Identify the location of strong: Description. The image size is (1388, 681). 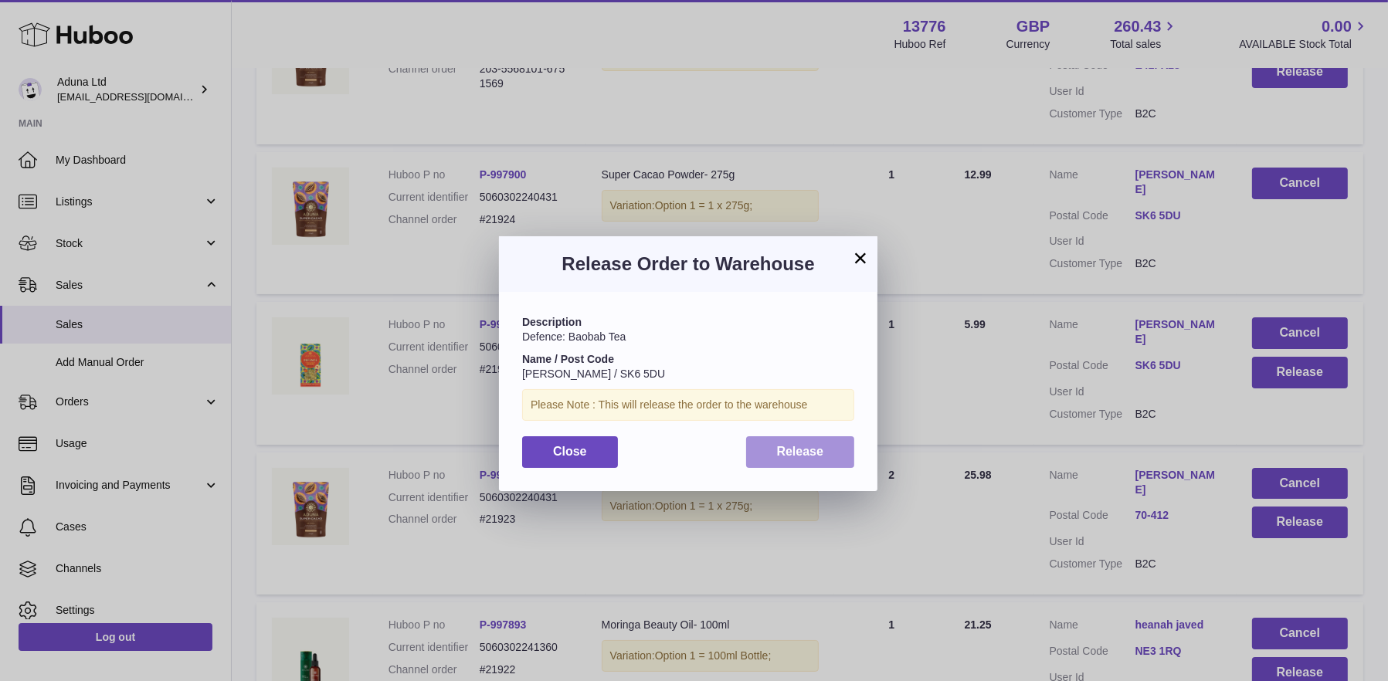
(552, 322).